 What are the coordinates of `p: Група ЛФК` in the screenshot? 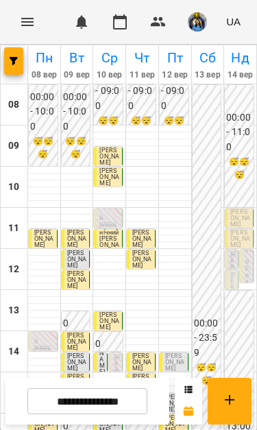 It's located at (248, 291).